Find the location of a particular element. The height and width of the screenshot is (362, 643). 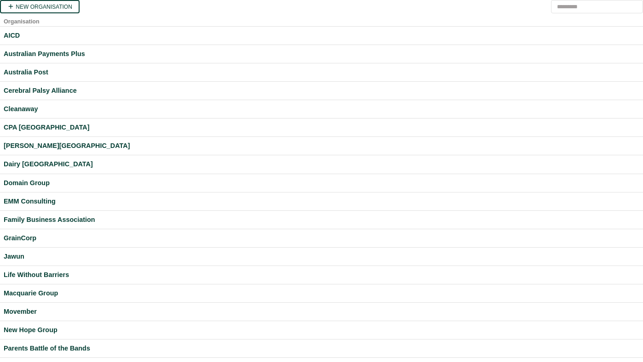

div: Australia Post is located at coordinates (322, 72).